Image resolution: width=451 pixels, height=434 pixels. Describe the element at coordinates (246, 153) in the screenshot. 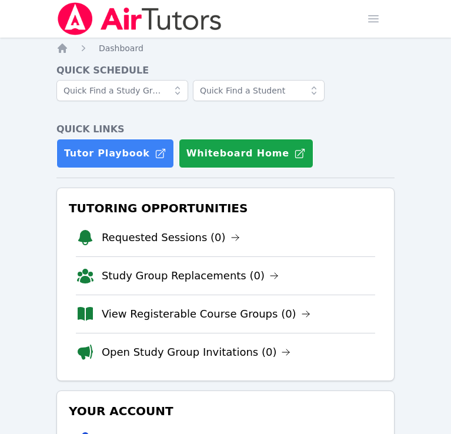

I see `button: Whiteboard Home` at that location.